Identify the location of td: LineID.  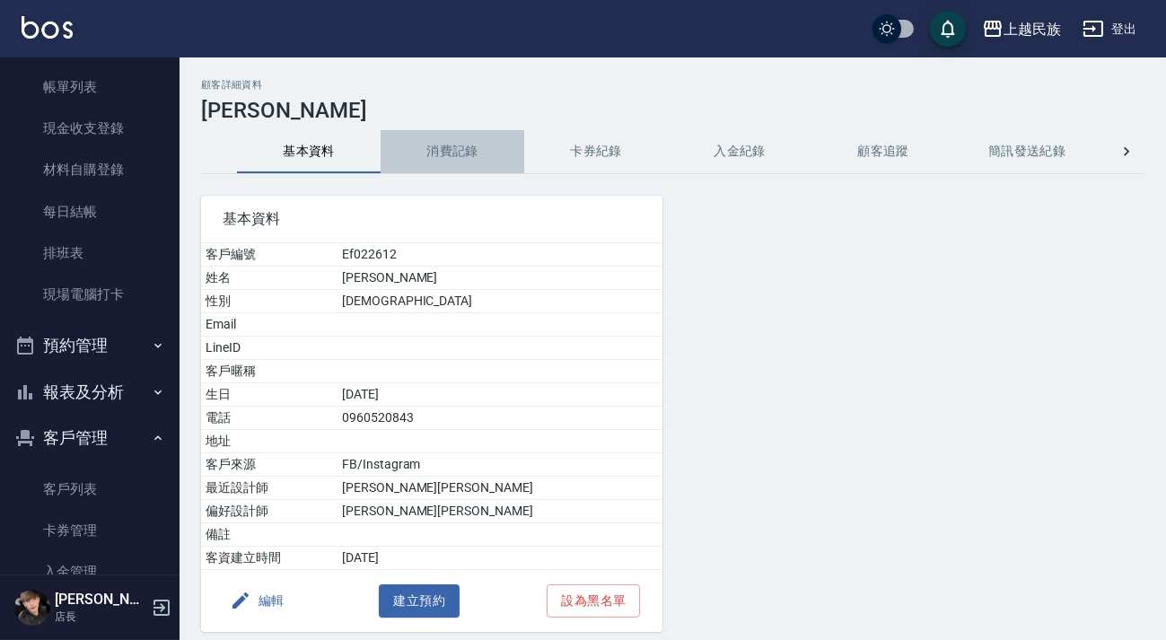
(269, 348).